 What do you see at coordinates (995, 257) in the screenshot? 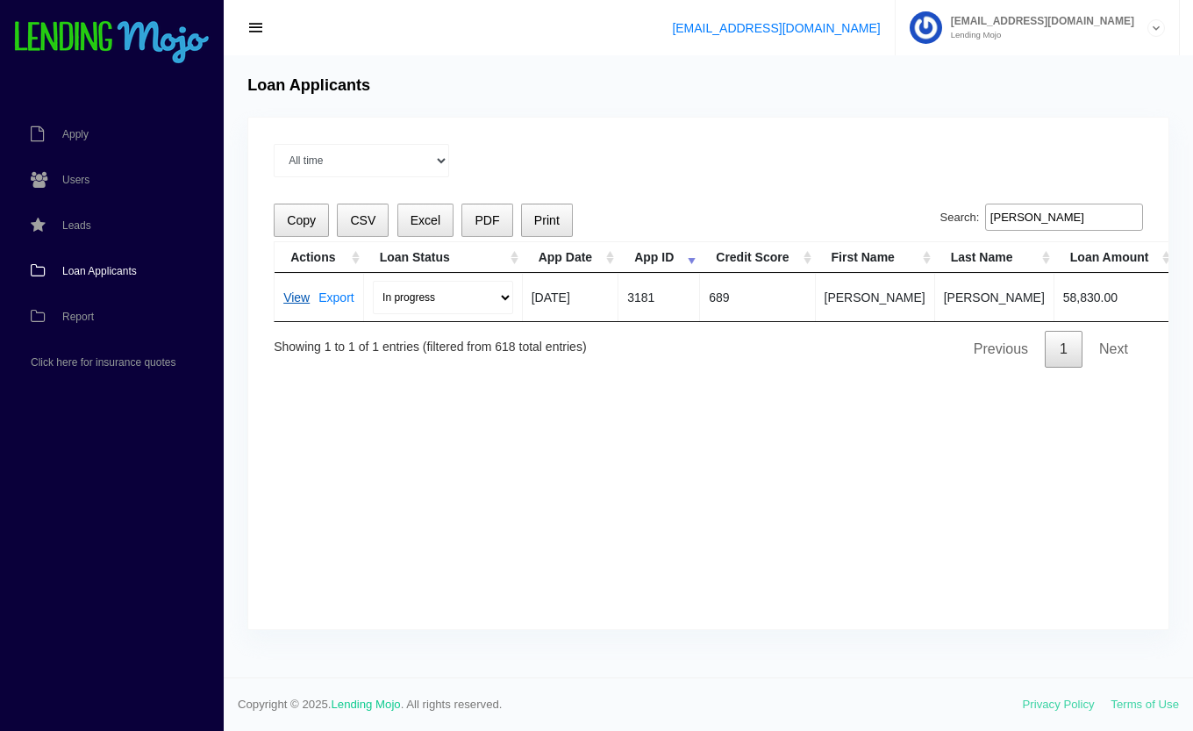
I see `th: Last Name: activate to sort column ascending` at bounding box center [995, 257].